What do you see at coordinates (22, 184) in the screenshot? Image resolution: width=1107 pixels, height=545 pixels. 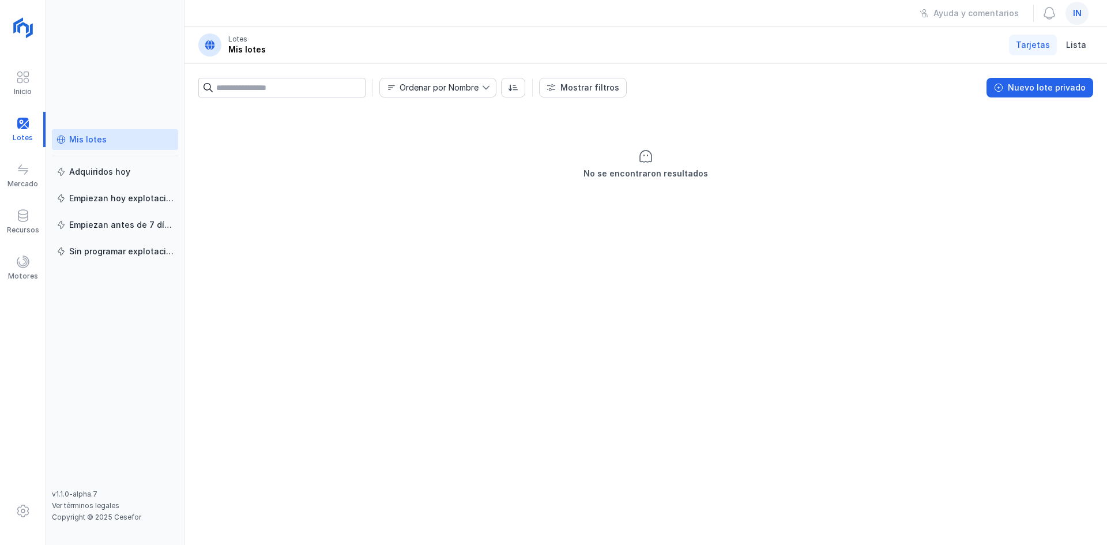 I see `div: Mercado` at bounding box center [22, 184].